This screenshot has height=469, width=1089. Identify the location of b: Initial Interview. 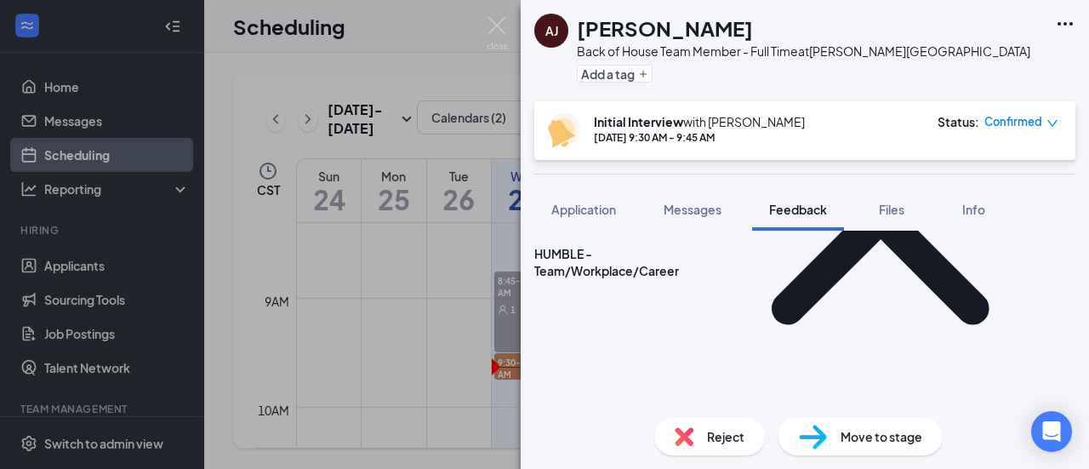
(638, 122).